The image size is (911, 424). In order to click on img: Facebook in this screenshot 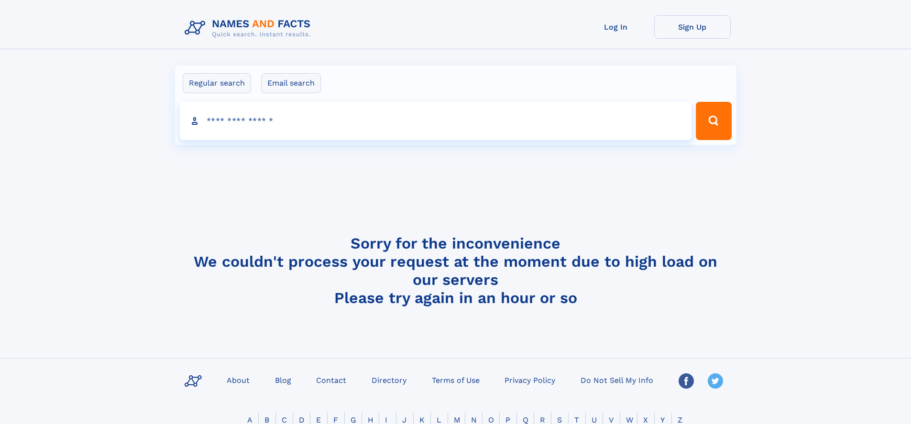, I will do `click(686, 381)`.